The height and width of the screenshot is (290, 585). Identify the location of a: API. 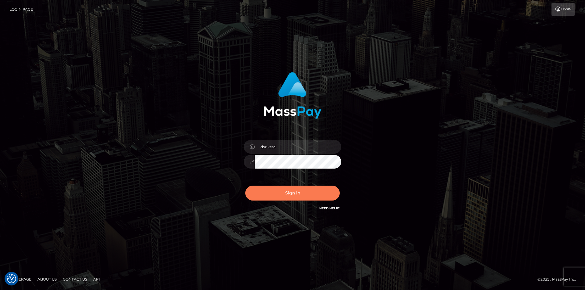
(97, 279).